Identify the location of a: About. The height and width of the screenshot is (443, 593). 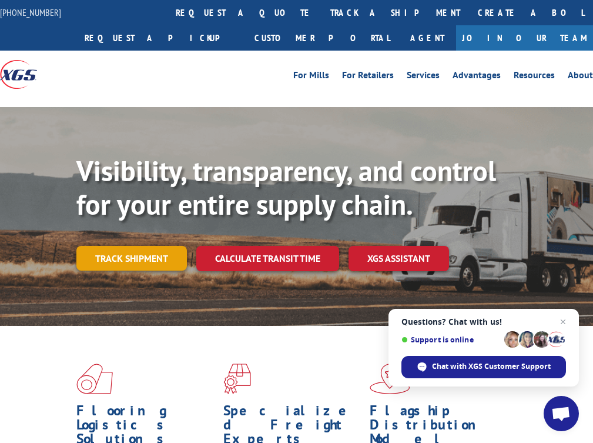
(580, 77).